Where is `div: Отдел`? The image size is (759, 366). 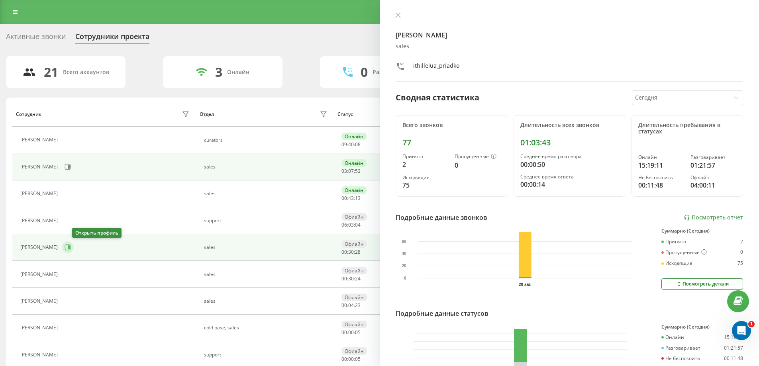
div: Отдел is located at coordinates (207, 114).